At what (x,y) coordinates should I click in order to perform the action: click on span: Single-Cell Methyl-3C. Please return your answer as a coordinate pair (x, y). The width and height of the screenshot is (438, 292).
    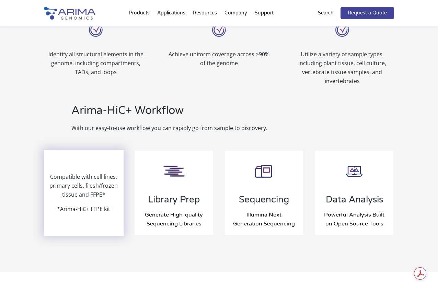
    Looking at the image, I should click on (29, 134).